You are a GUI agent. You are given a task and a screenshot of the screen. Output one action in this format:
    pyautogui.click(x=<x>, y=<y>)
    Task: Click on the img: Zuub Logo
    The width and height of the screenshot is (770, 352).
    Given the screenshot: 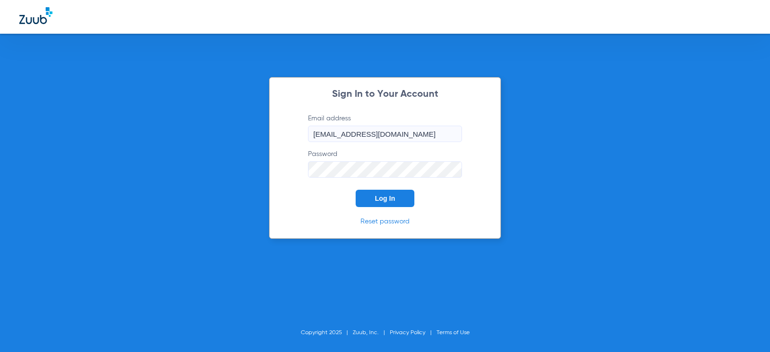 What is the action you would take?
    pyautogui.click(x=36, y=15)
    